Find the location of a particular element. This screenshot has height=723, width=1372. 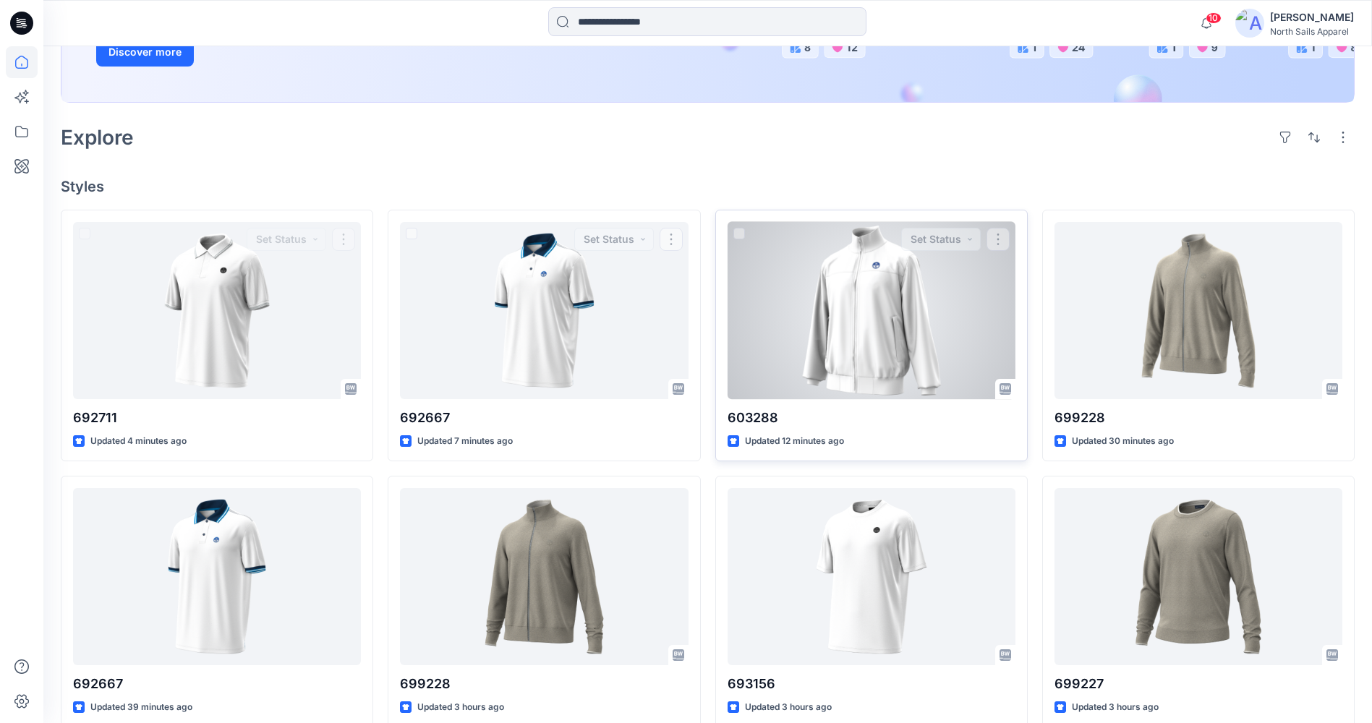

p: Updated 30 minutes ago is located at coordinates (1123, 441).